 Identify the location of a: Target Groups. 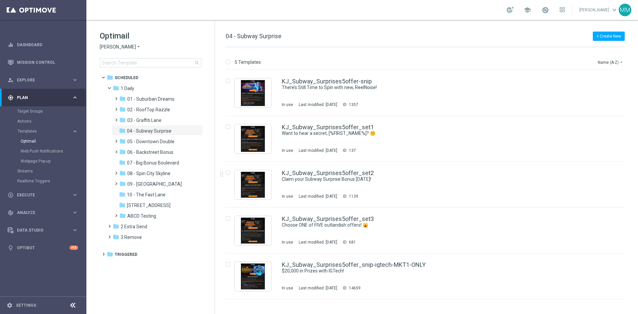
(43, 111).